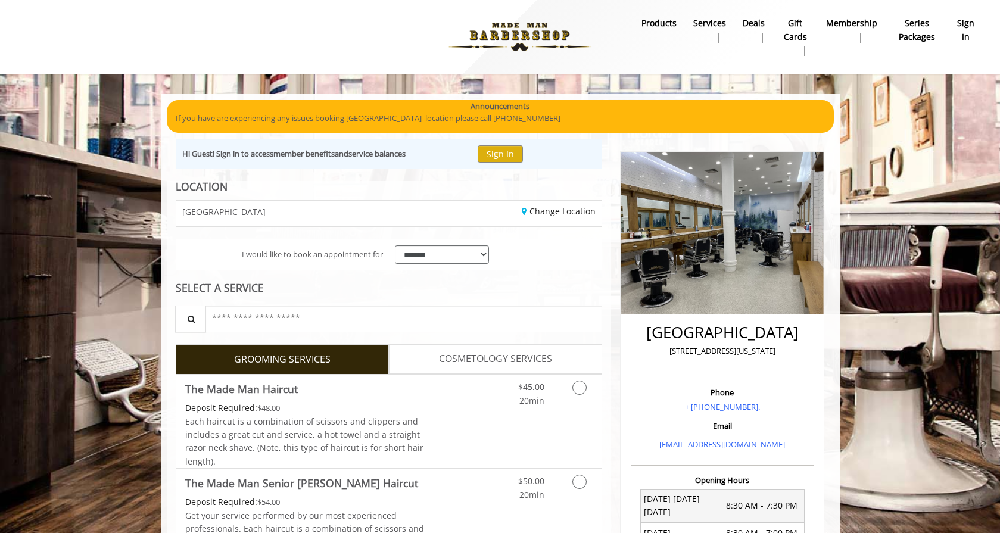  I want to click on h3: Email, so click(722, 426).